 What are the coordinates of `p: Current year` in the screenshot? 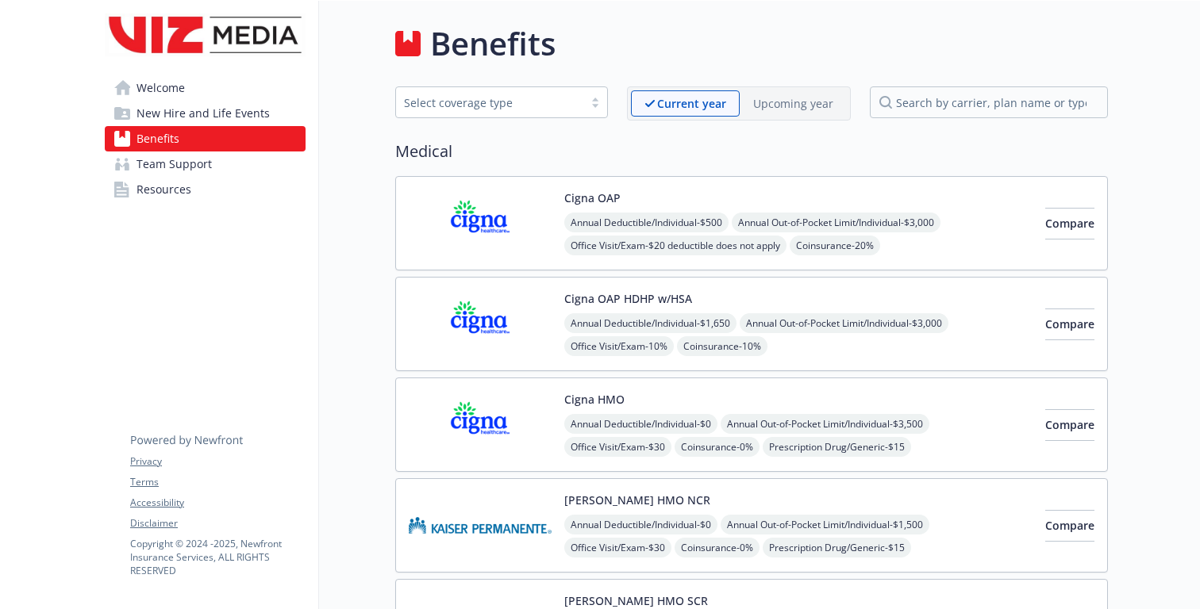 It's located at (691, 103).